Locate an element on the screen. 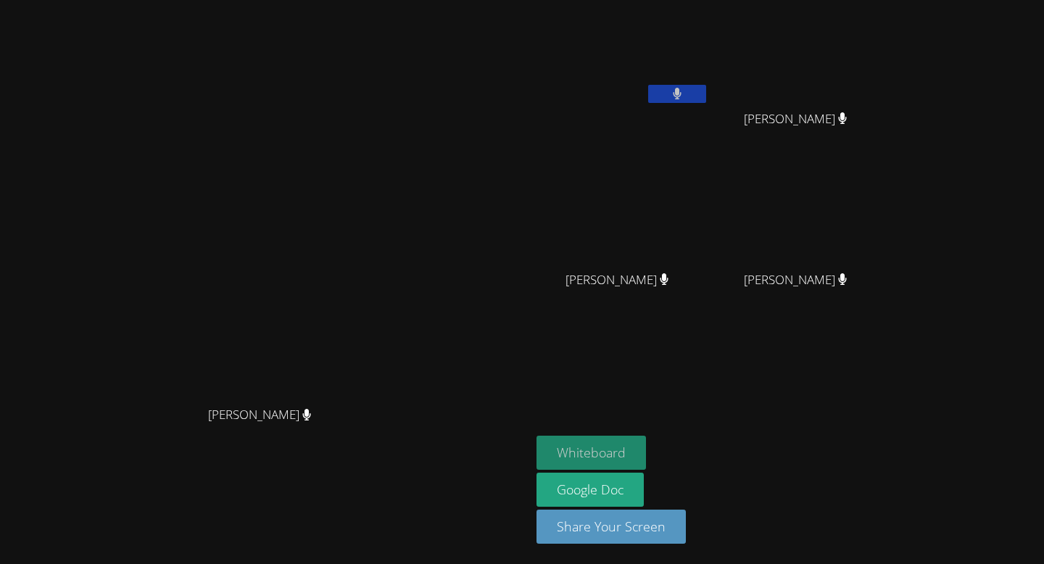  a: Google Doc is located at coordinates (590, 489).